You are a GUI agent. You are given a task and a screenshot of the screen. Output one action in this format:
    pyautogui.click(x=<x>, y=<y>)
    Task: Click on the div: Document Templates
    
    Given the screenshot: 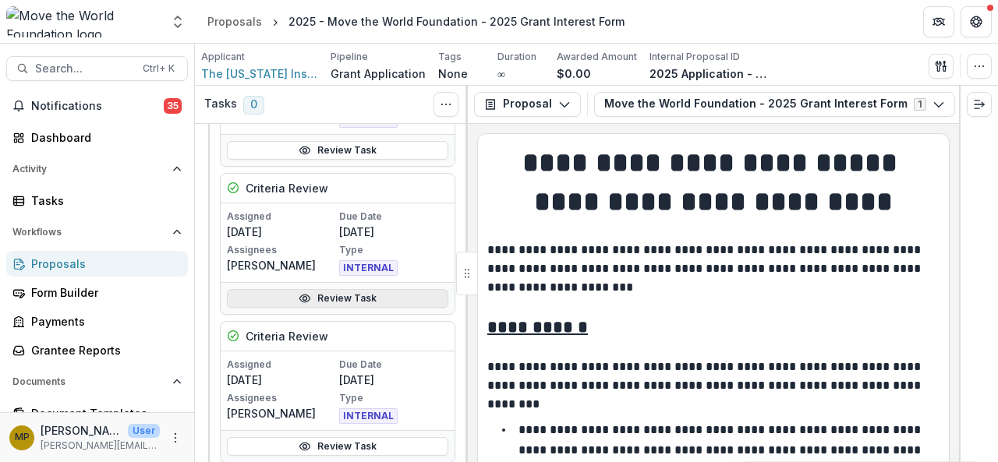 What is the action you would take?
    pyautogui.click(x=103, y=413)
    